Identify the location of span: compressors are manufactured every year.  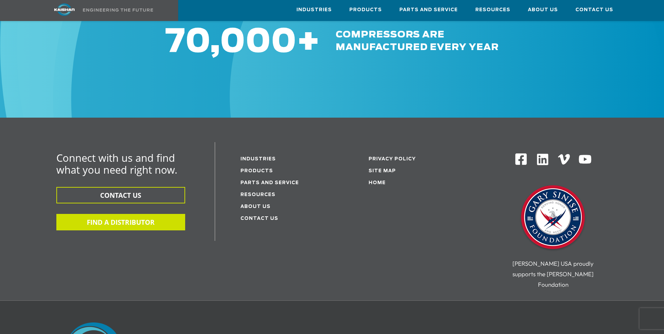
(417, 41).